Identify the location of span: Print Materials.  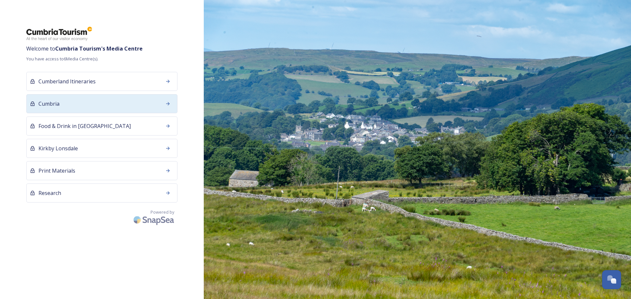
(57, 171).